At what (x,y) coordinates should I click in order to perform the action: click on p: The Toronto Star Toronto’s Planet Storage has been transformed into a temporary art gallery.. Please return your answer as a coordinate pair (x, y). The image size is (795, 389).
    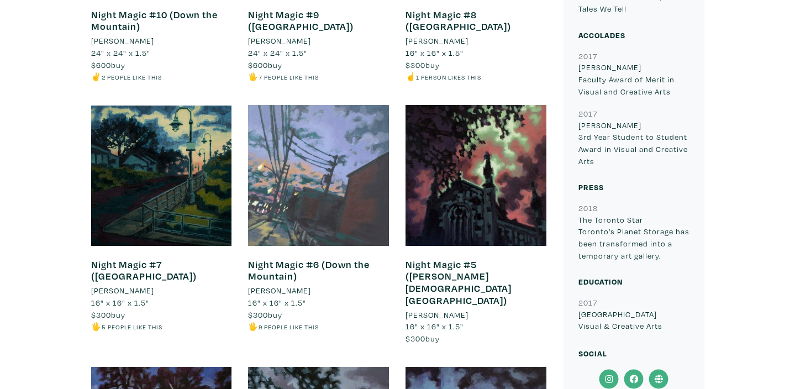
    Looking at the image, I should click on (634, 237).